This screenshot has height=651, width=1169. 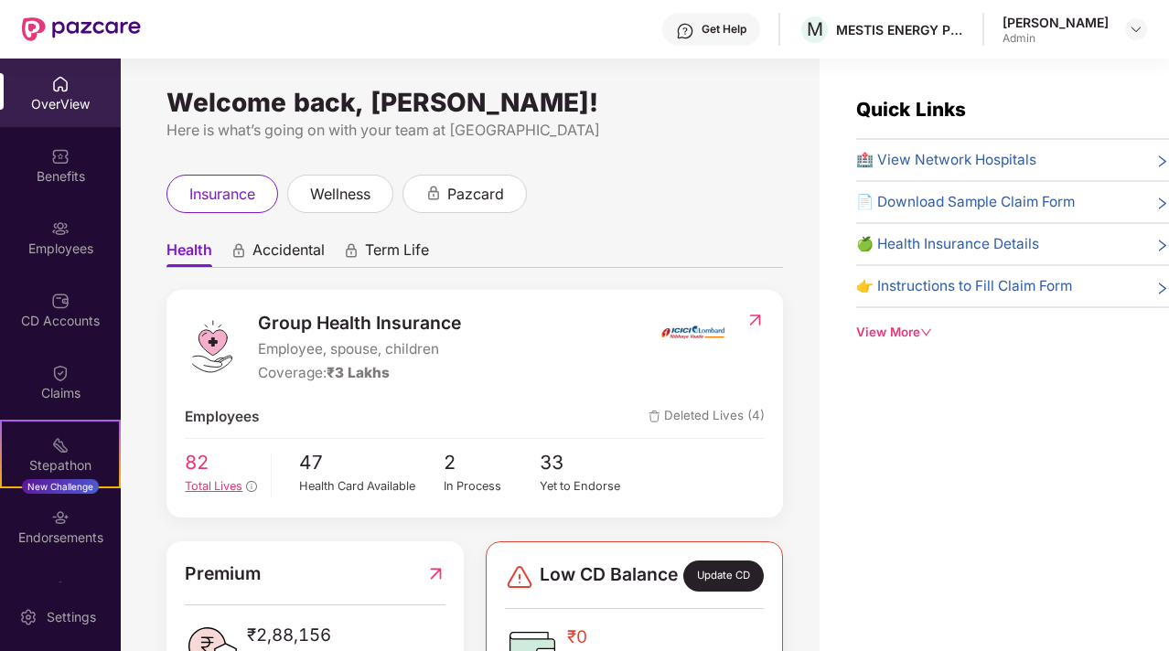 What do you see at coordinates (60, 518) in the screenshot?
I see `img: svg+xml;base64,PHN2ZyBpZD0iRW5kb3JzZW1lbnRzIiB4bWxucz0iaHR0cDovL3d3dy53My5vcmcvMjAwMC9zdmciIHdpZH...` at bounding box center [60, 518].